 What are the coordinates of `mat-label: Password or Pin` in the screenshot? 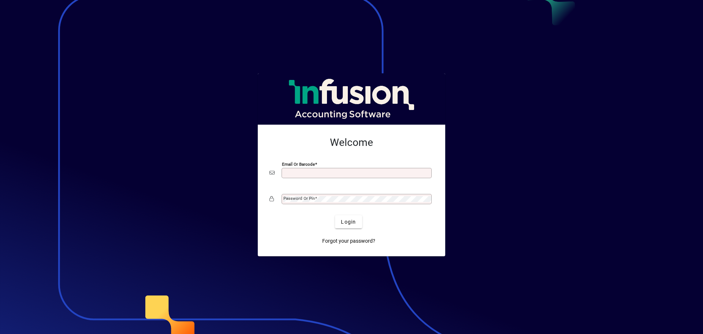 It's located at (299, 198).